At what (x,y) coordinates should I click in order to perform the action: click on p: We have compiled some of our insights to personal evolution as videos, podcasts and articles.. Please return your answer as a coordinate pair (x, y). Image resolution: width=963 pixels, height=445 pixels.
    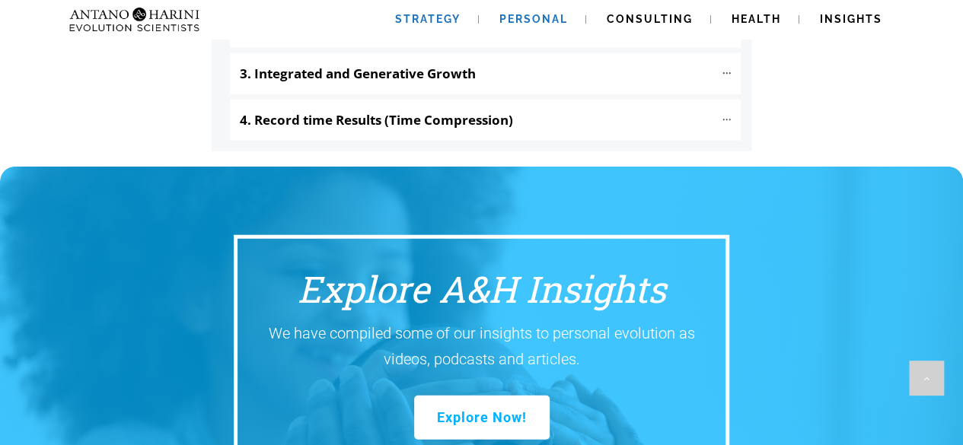
    Looking at the image, I should click on (482, 346).